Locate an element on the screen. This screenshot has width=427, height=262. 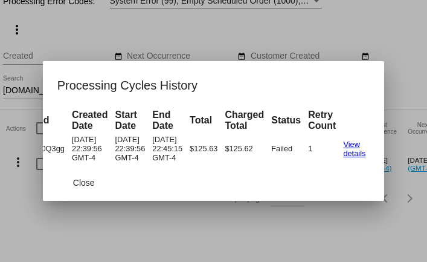
th: Retry Count is located at coordinates (322, 120).